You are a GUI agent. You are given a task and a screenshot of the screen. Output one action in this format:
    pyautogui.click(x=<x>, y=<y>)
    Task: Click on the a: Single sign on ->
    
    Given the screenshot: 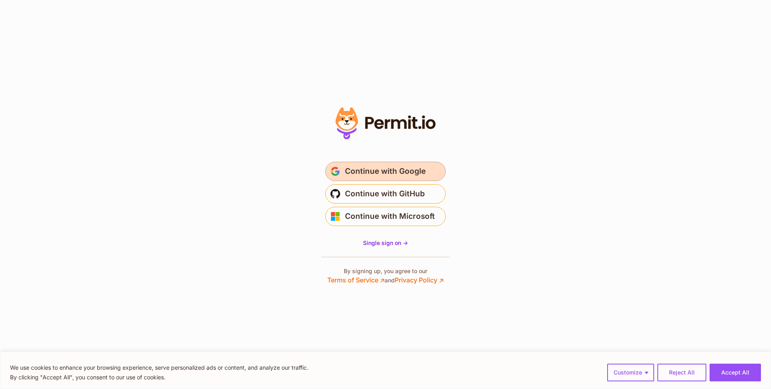 What is the action you would take?
    pyautogui.click(x=386, y=243)
    